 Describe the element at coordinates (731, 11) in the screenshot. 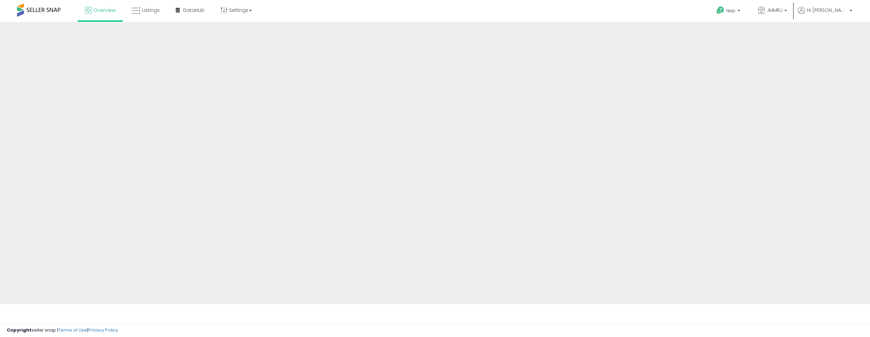

I see `span: Help` at that location.